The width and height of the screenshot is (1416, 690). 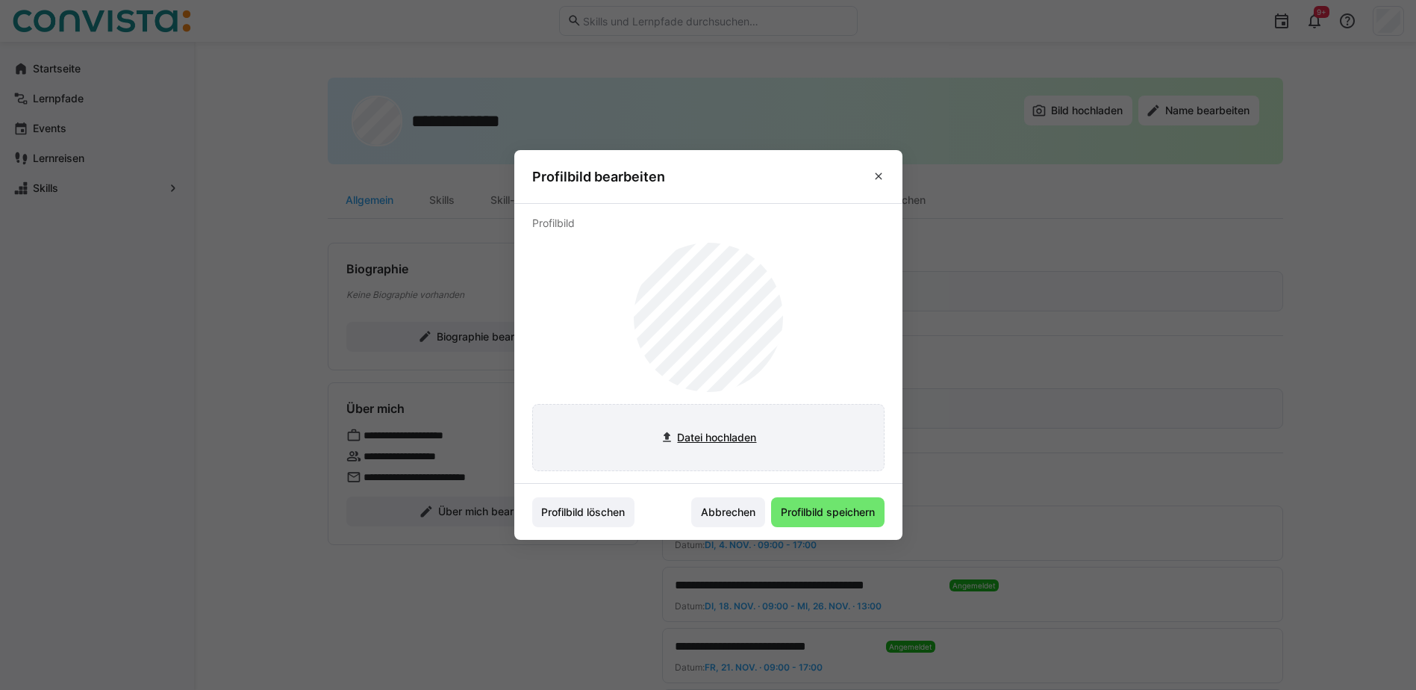 What do you see at coordinates (599, 176) in the screenshot?
I see `h3: Profilbild bearbeiten` at bounding box center [599, 176].